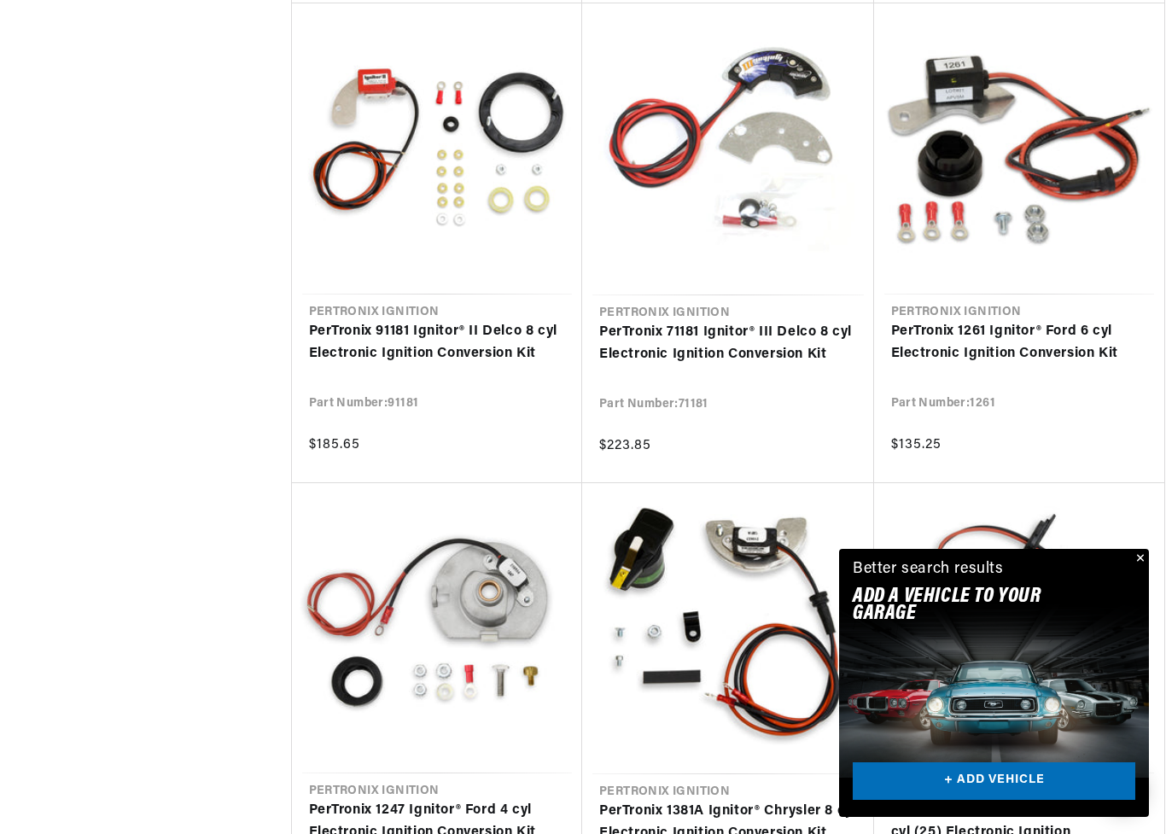  What do you see at coordinates (437, 342) in the screenshot?
I see `a: PerTronix 91181 Ignitor® II Delco 8 cyl Electronic Ignition Conversion Kit` at bounding box center [437, 342].